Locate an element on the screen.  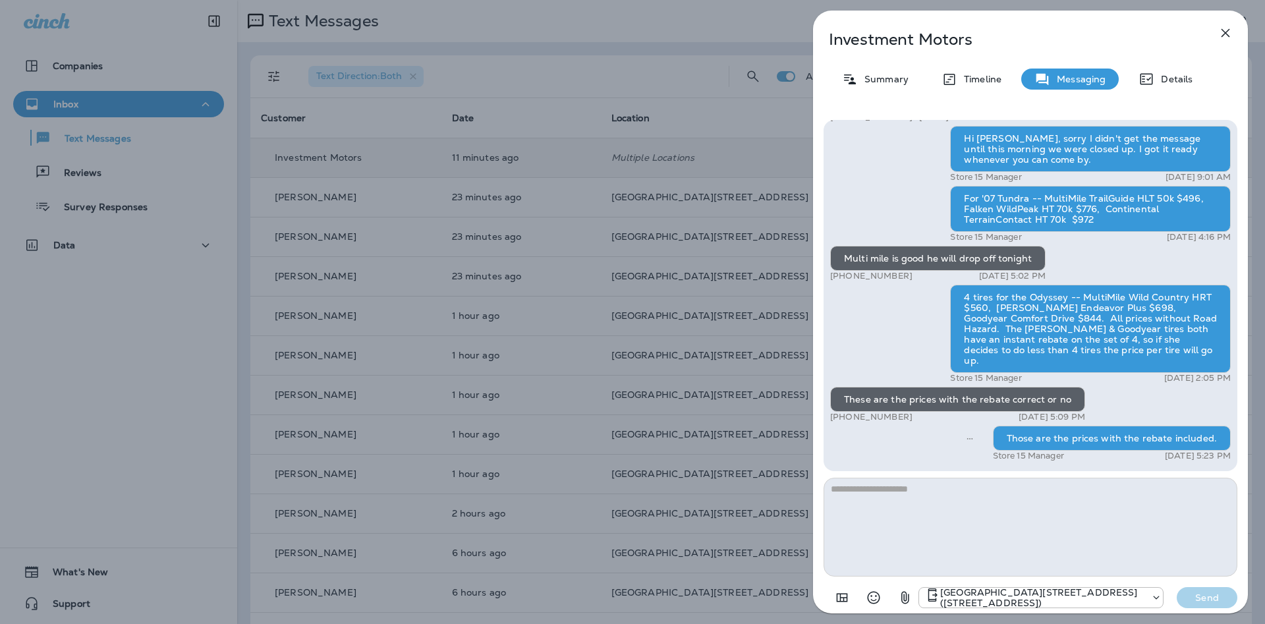
p: Details is located at coordinates (1173, 79).